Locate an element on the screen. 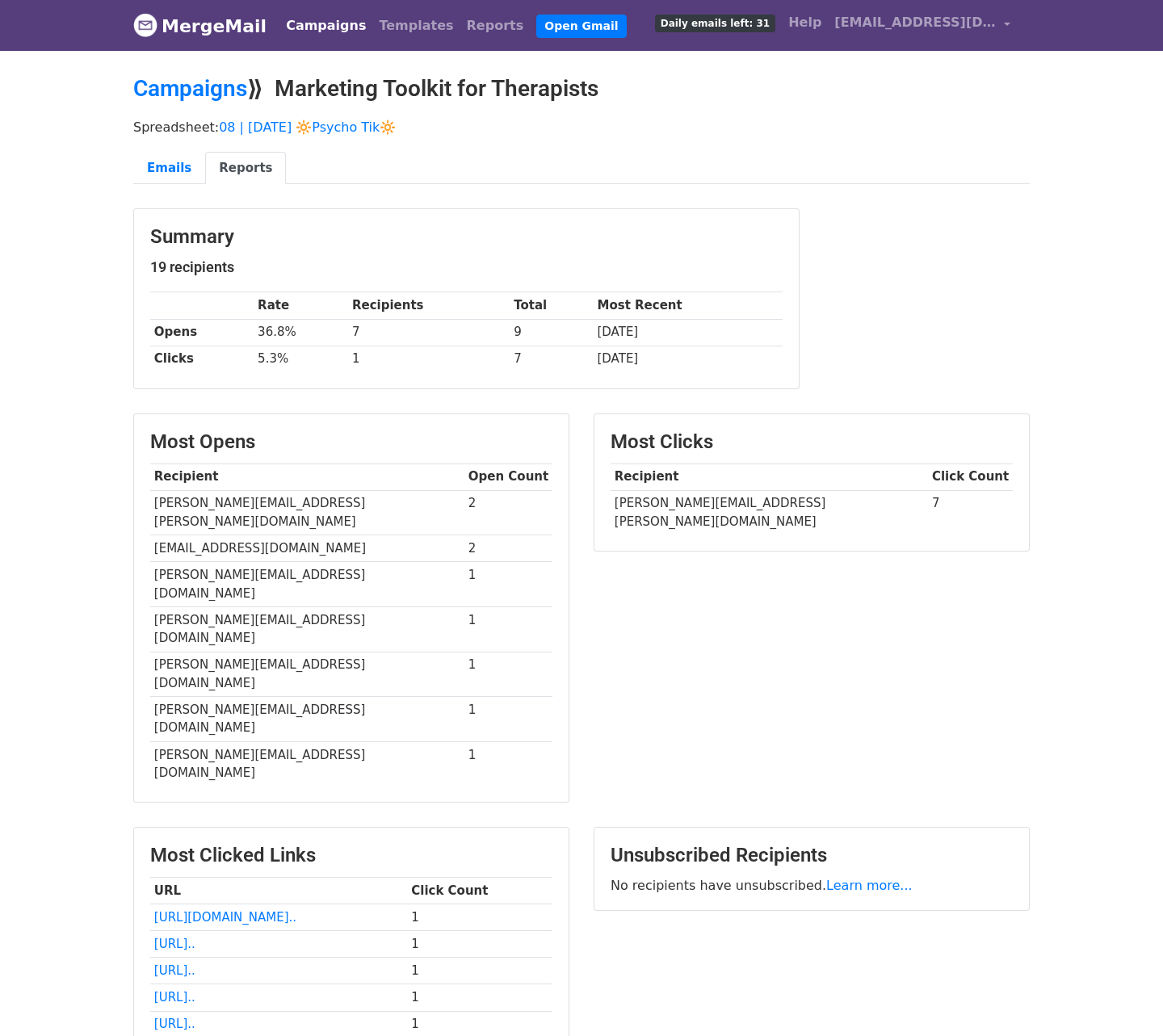 The height and width of the screenshot is (1036, 1163). a: Emails is located at coordinates (169, 168).